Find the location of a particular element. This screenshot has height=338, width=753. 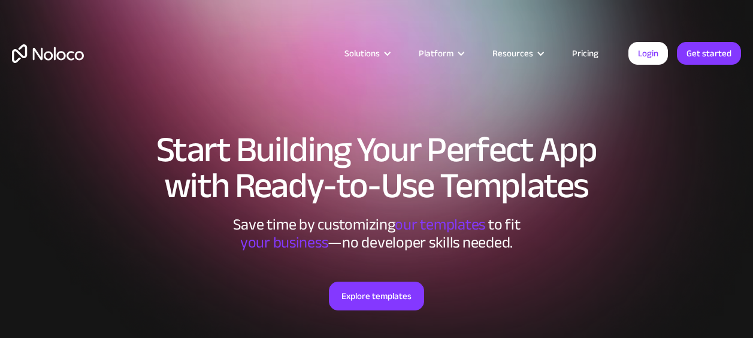

div: Save time by customizing to fit ‍ —no developer skills needed. is located at coordinates (377, 234).